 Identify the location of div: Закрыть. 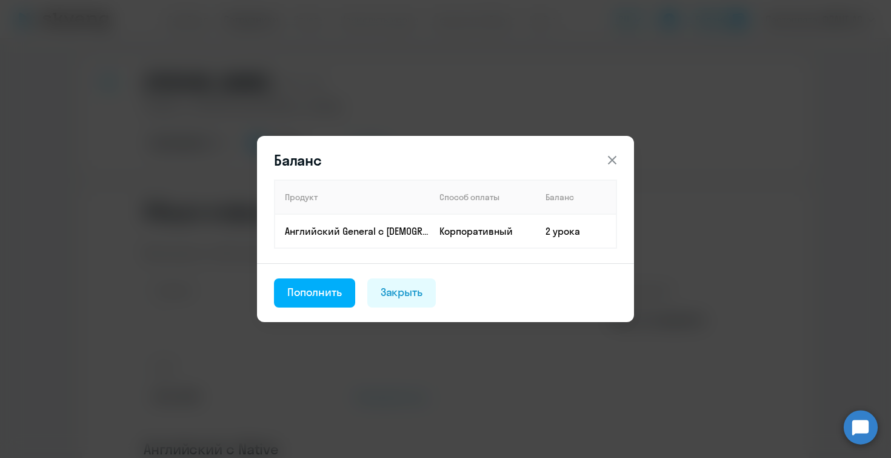
(402, 292).